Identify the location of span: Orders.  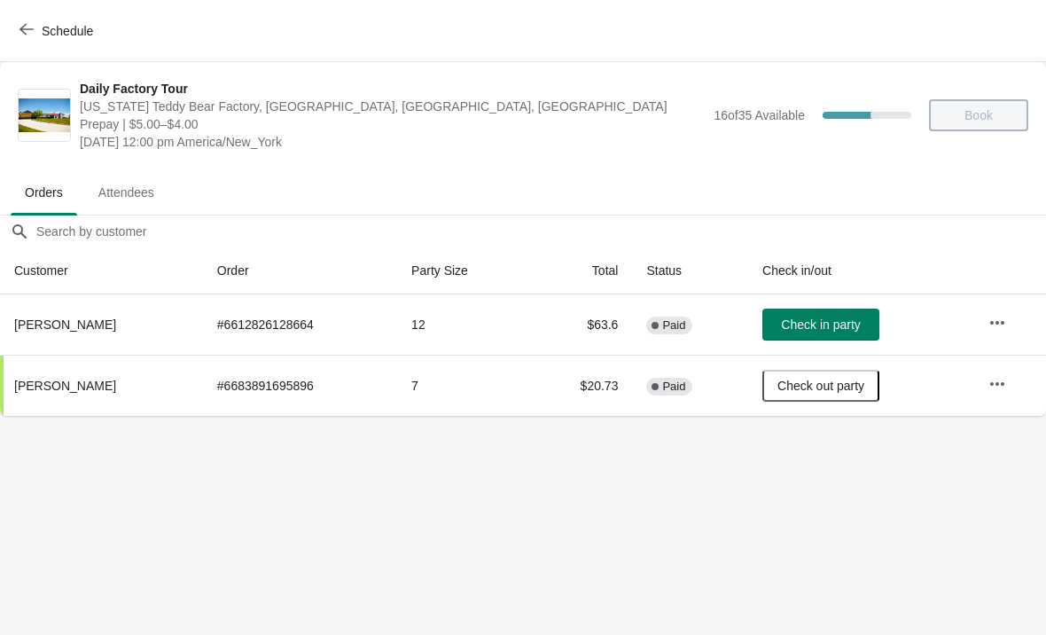
(43, 192).